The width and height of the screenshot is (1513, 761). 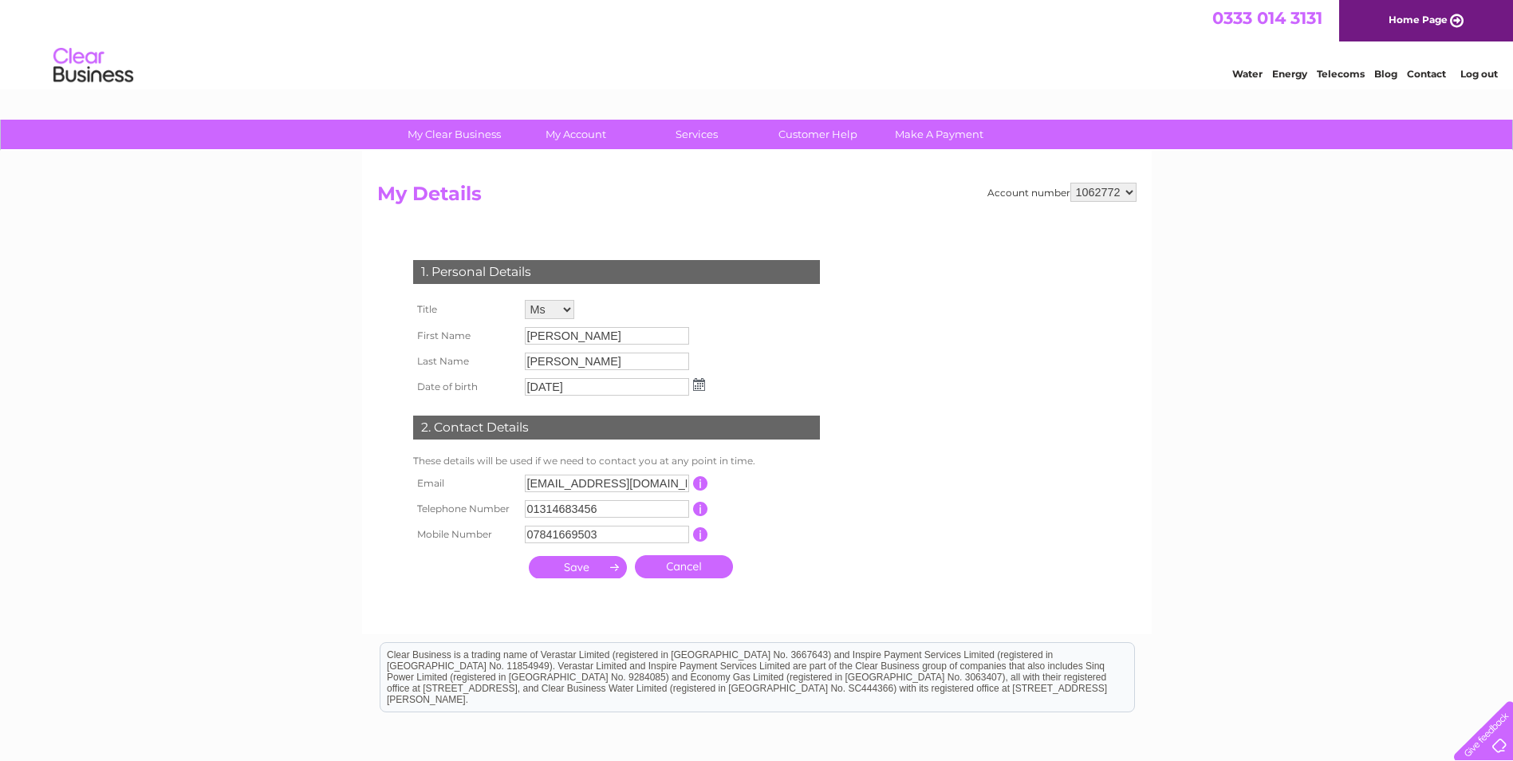 What do you see at coordinates (465, 534) in the screenshot?
I see `th: Mobile Number` at bounding box center [465, 534].